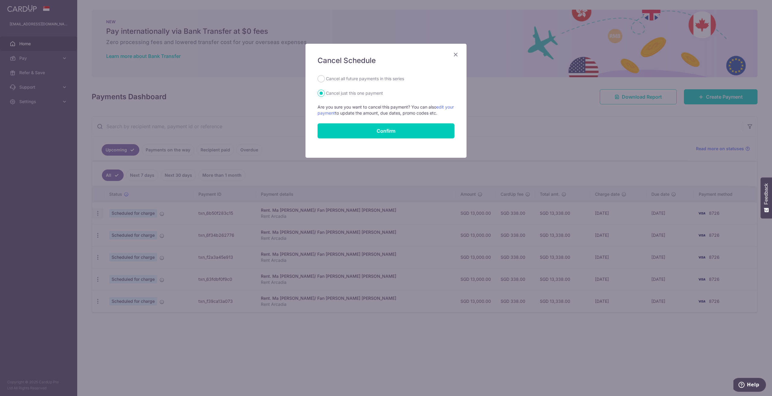  I want to click on span: Help, so click(20, 7).